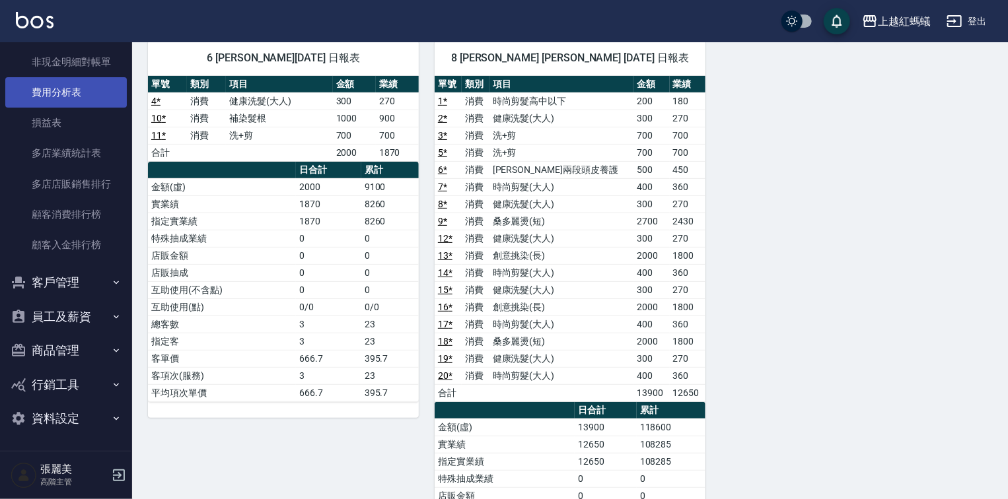 The height and width of the screenshot is (499, 1008). What do you see at coordinates (354, 118) in the screenshot?
I see `td: 1000` at bounding box center [354, 118].